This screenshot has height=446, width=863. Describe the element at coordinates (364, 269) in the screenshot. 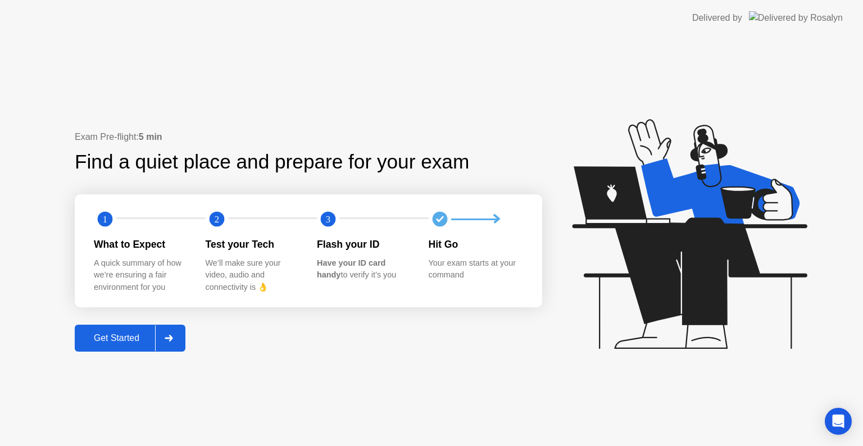

I see `div: to verify it’s you` at that location.